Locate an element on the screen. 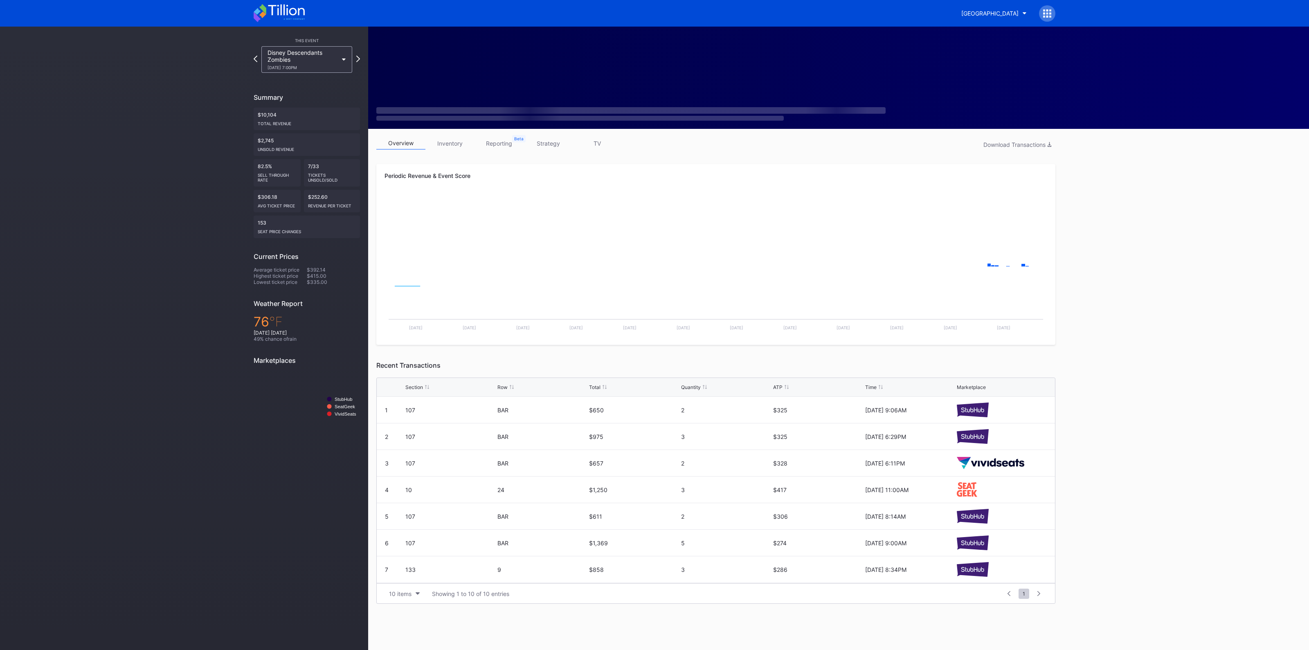 Image resolution: width=1309 pixels, height=650 pixels. div: Tickets Unsold/Sold is located at coordinates (332, 176).